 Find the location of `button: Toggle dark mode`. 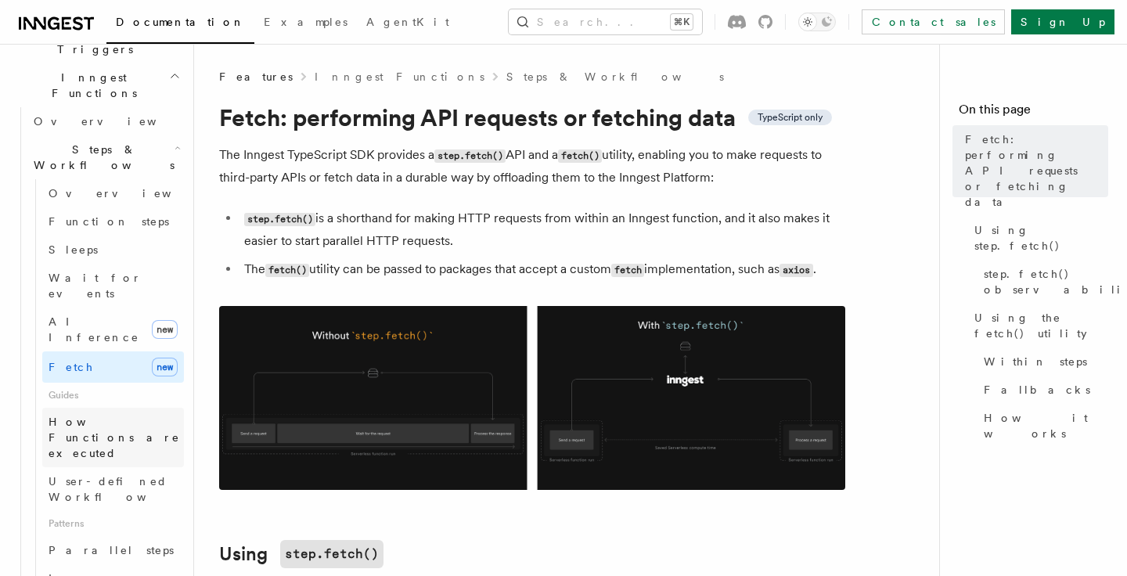

button: Toggle dark mode is located at coordinates (817, 22).